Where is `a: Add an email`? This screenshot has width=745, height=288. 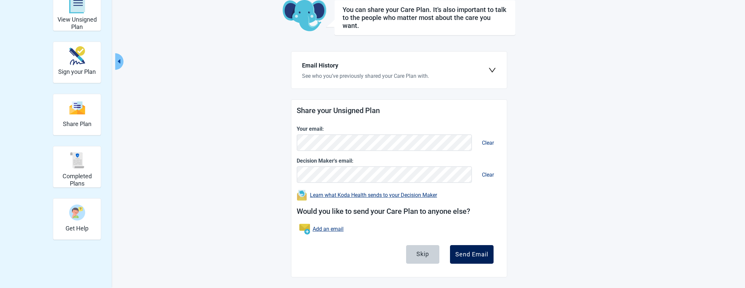
a: Add an email is located at coordinates (328, 229).